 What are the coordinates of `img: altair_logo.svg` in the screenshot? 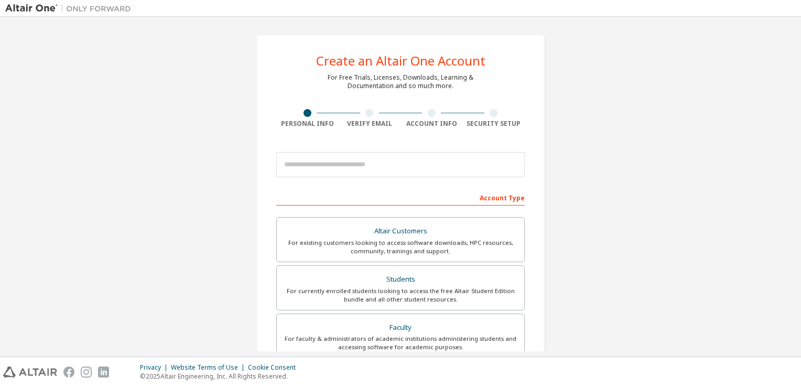 It's located at (30, 372).